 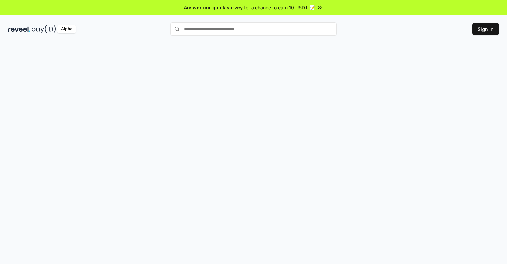 What do you see at coordinates (19, 29) in the screenshot?
I see `img: reveel_dark` at bounding box center [19, 29].